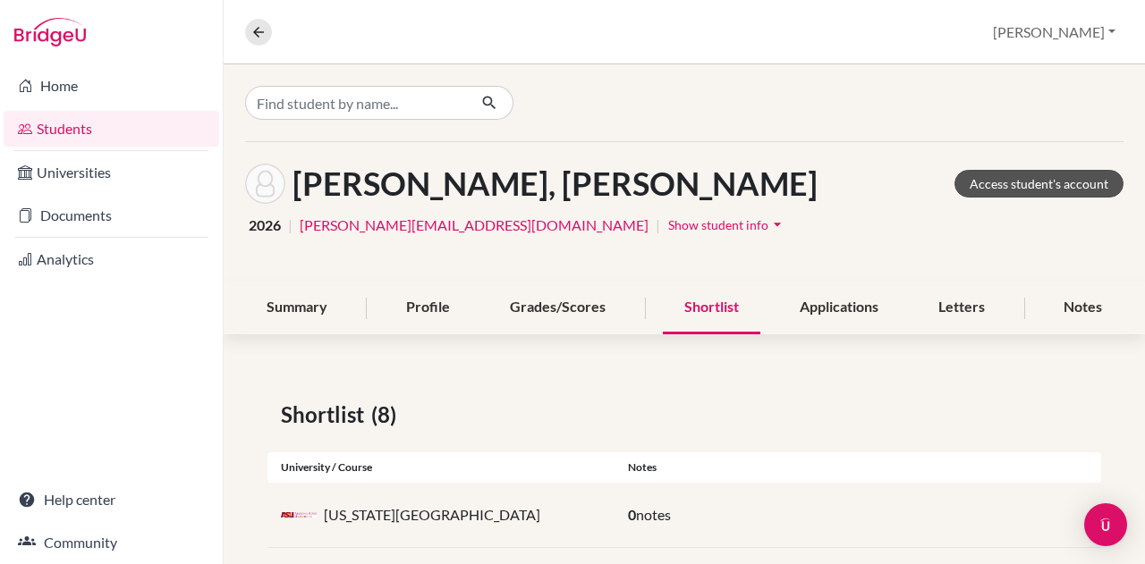 The image size is (1145, 564). What do you see at coordinates (962, 308) in the screenshot?
I see `div: Letters` at bounding box center [962, 308].